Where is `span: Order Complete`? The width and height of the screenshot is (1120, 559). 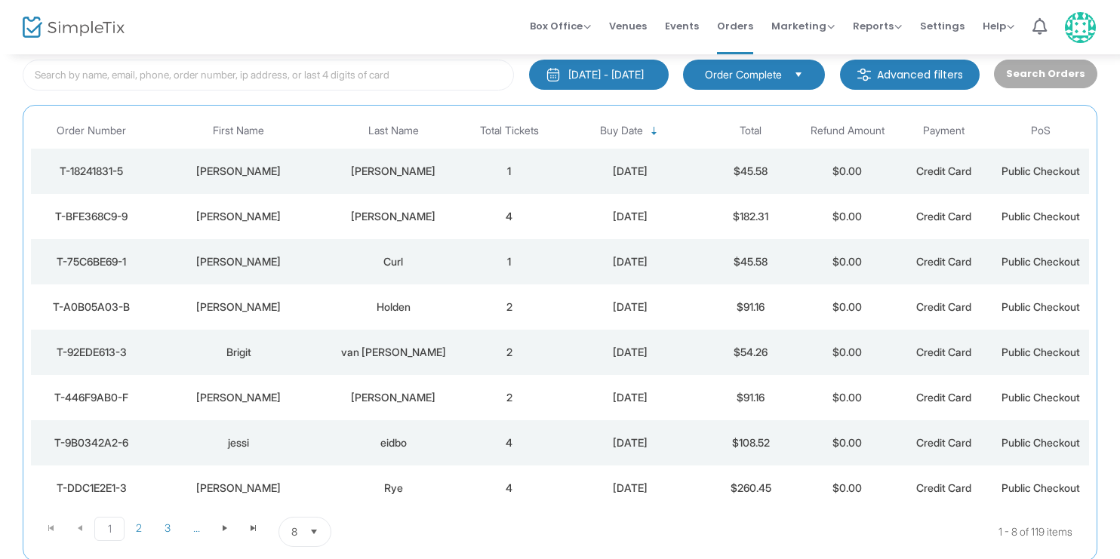 span: Order Complete is located at coordinates (743, 75).